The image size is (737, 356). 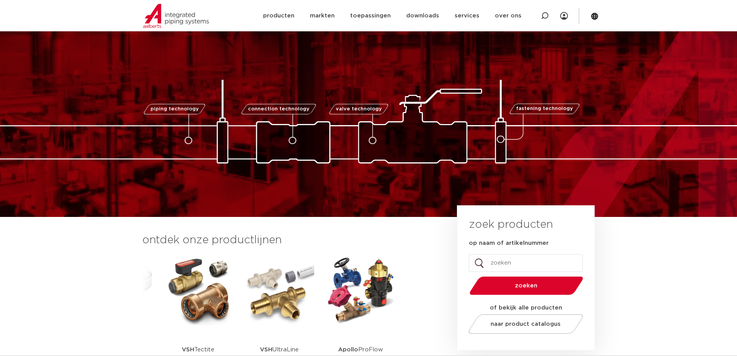 What do you see at coordinates (348, 349) in the screenshot?
I see `strong: Apollo` at bounding box center [348, 349].